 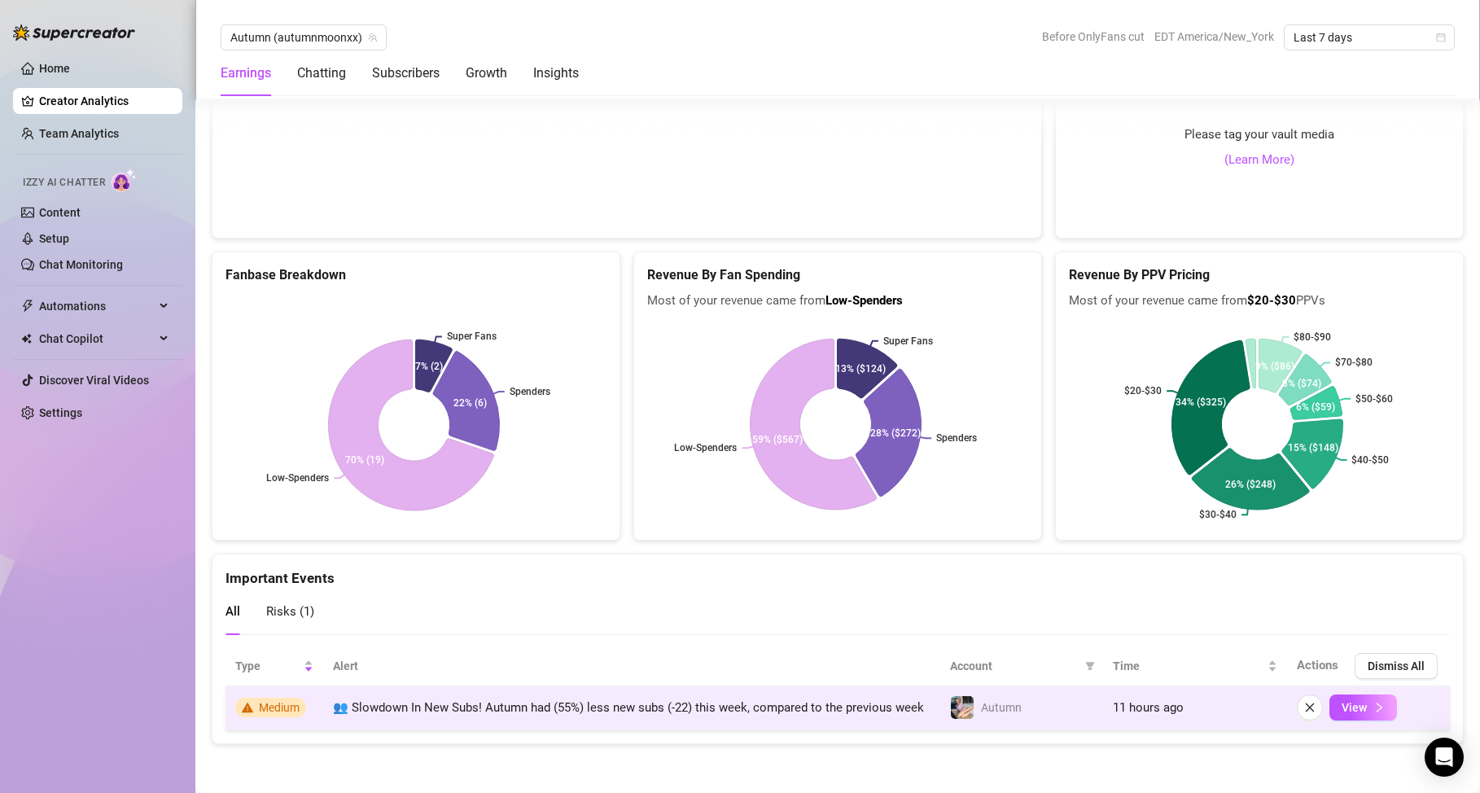 I want to click on span: thunderbolt, so click(x=28, y=306).